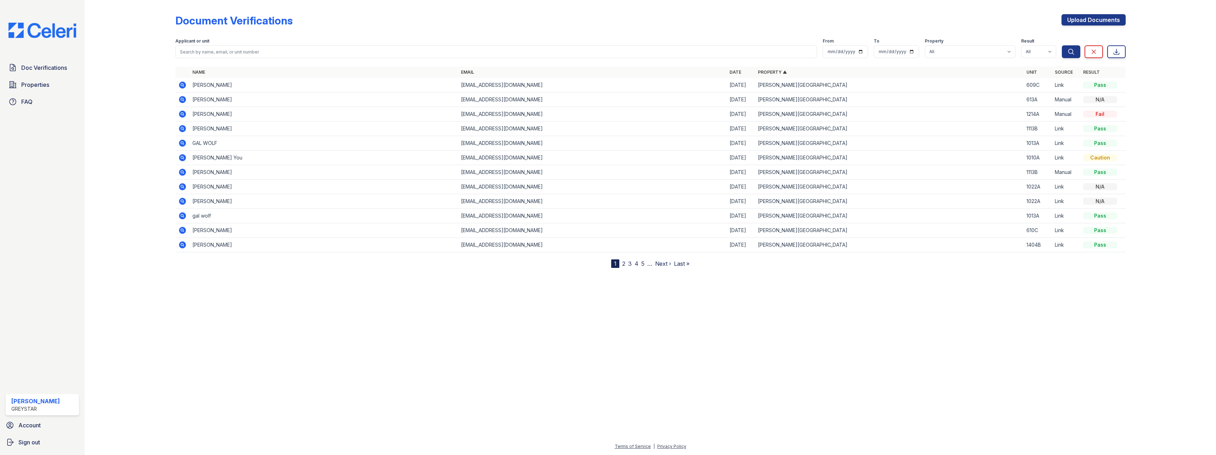 The image size is (1216, 455). Describe the element at coordinates (27, 102) in the screenshot. I see `span: FAQ` at that location.